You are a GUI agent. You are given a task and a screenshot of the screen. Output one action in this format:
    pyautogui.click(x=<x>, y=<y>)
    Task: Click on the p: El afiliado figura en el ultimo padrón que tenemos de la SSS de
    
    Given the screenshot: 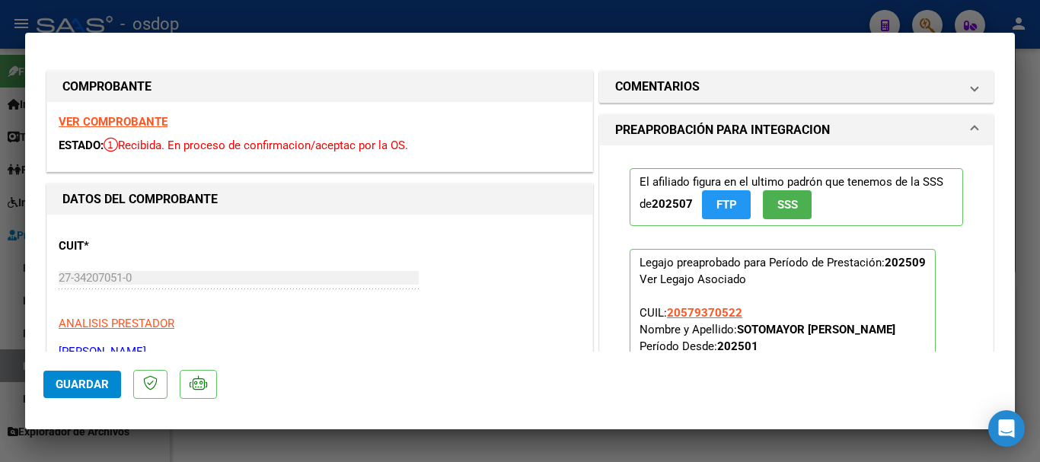 What is the action you would take?
    pyautogui.click(x=797, y=196)
    